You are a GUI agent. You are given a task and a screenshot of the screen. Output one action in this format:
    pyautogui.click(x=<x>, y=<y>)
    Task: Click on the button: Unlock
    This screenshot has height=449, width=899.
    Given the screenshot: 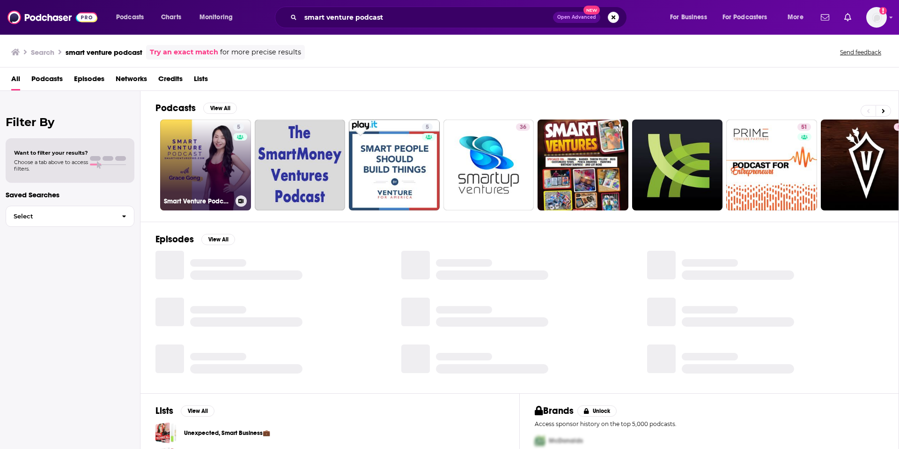 What is the action you would take?
    pyautogui.click(x=597, y=411)
    